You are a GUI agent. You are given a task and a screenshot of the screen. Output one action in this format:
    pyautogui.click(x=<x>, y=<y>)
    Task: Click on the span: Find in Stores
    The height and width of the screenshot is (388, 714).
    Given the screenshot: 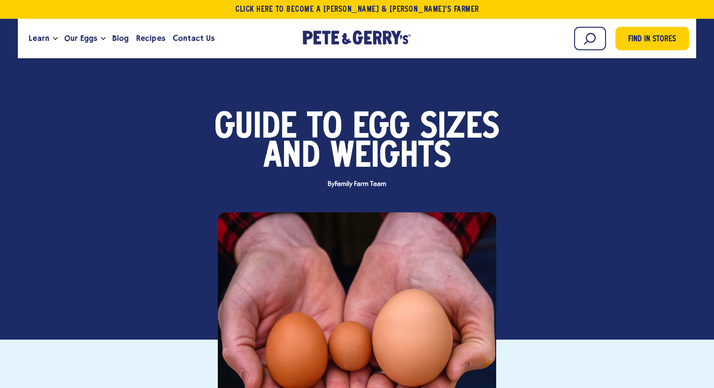 What is the action you would take?
    pyautogui.click(x=652, y=39)
    